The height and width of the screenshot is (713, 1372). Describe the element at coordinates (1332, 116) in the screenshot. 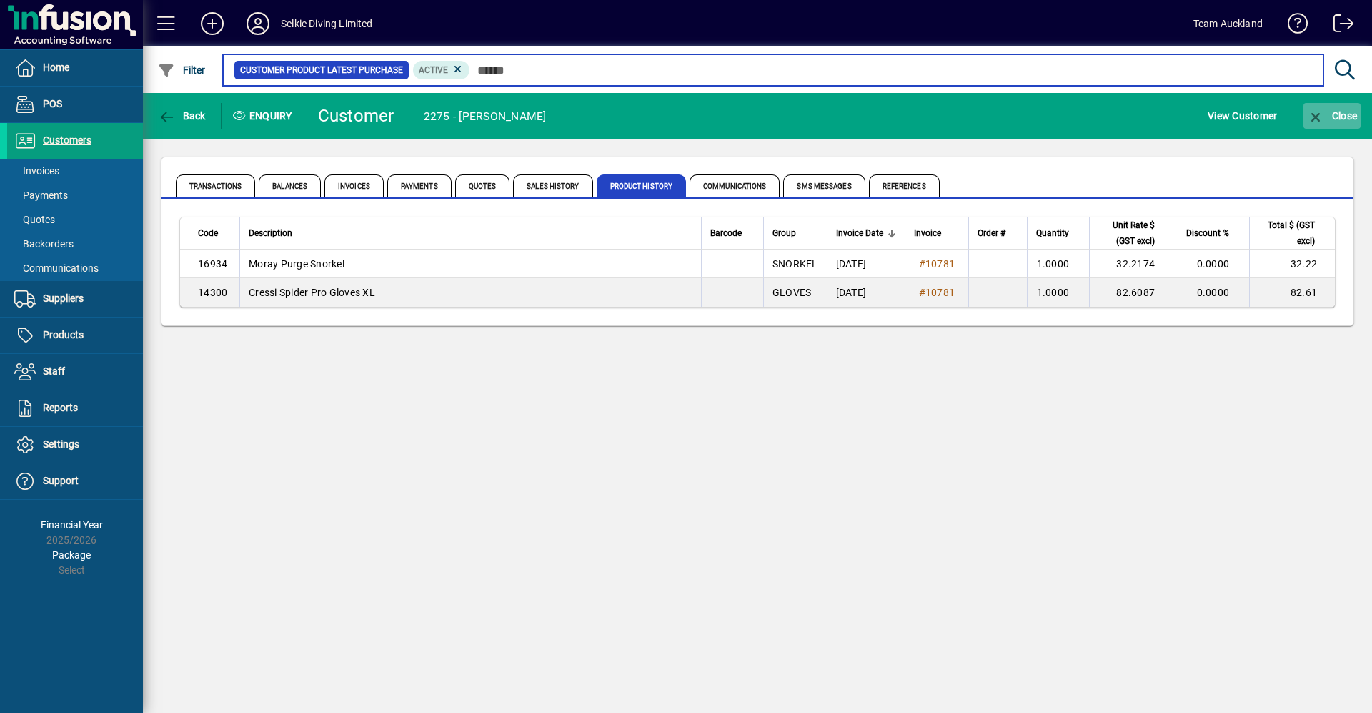

I see `app-page-header-button: Close enquiry` at that location.